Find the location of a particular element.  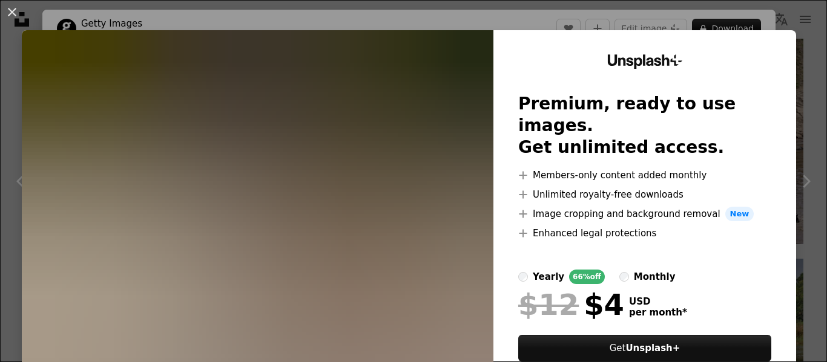

button: GetUnsplash+ is located at coordinates (644, 349).